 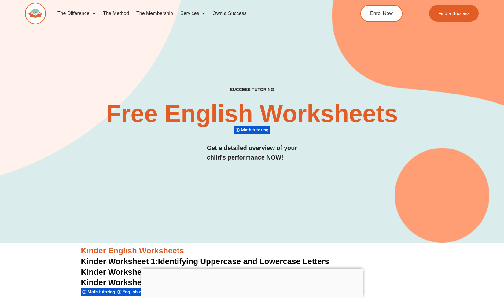 What do you see at coordinates (143, 292) in the screenshot?
I see `span: English worksheets` at bounding box center [143, 292].